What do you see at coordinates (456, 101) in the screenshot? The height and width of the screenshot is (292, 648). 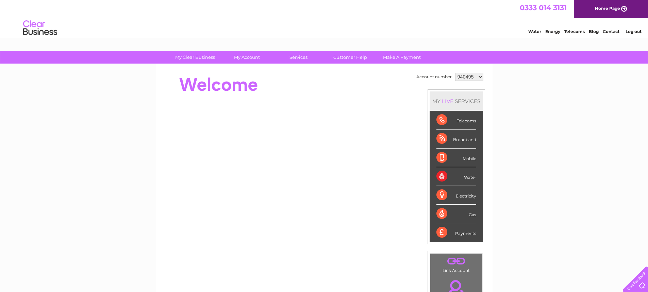 I see `div: MY SERVICES` at bounding box center [456, 101].